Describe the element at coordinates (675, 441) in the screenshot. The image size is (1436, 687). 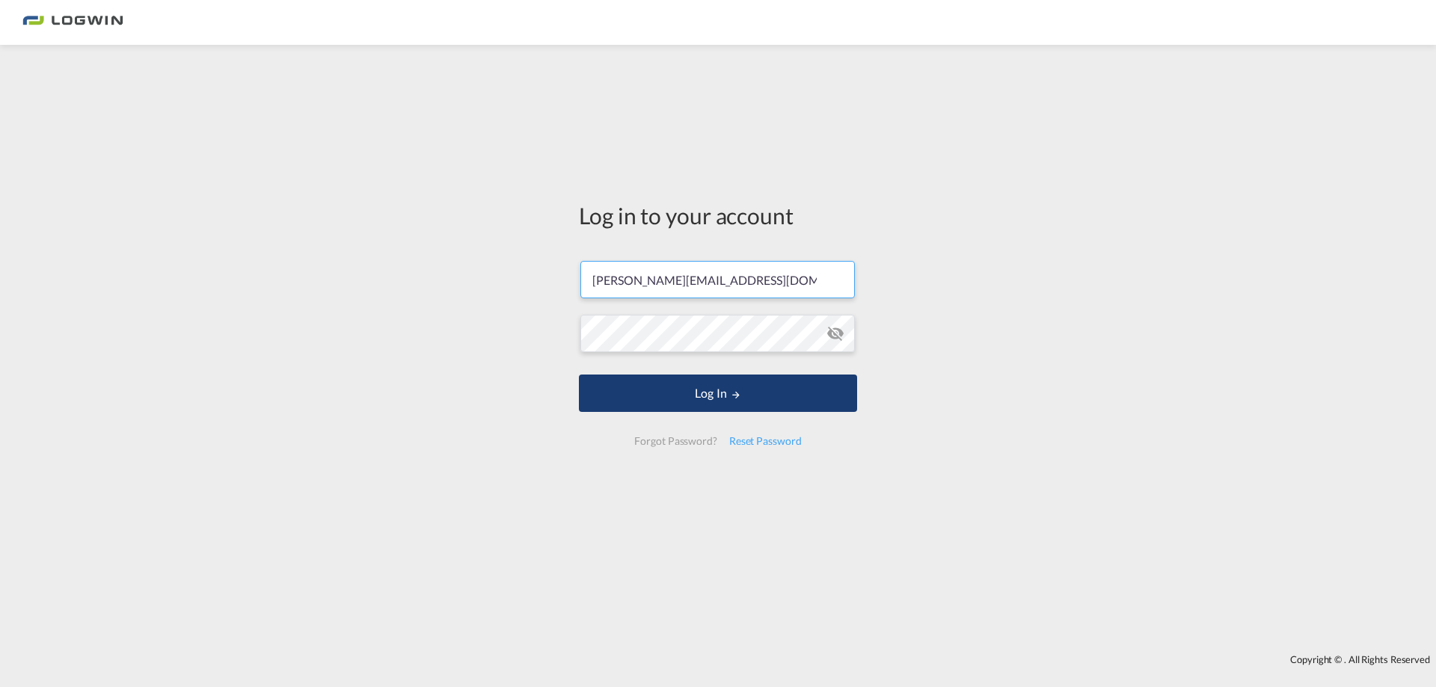
I see `div: Forgot Password?` at that location.